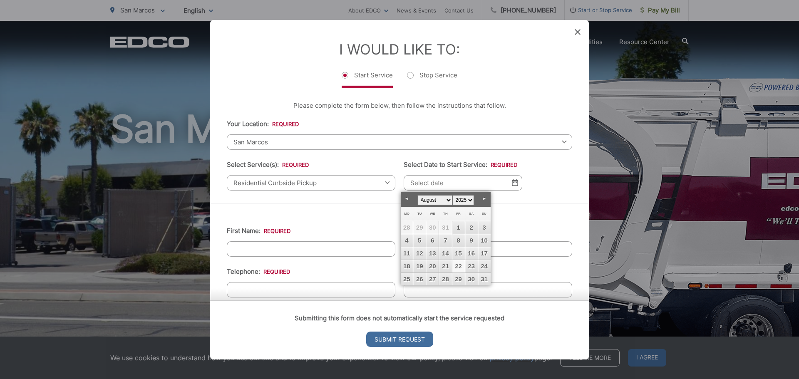  What do you see at coordinates (263, 124) in the screenshot?
I see `label: Your Location:` at bounding box center [263, 124].